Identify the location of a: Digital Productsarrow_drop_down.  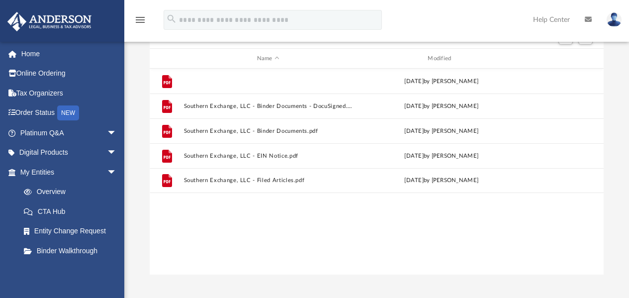
(69, 153).